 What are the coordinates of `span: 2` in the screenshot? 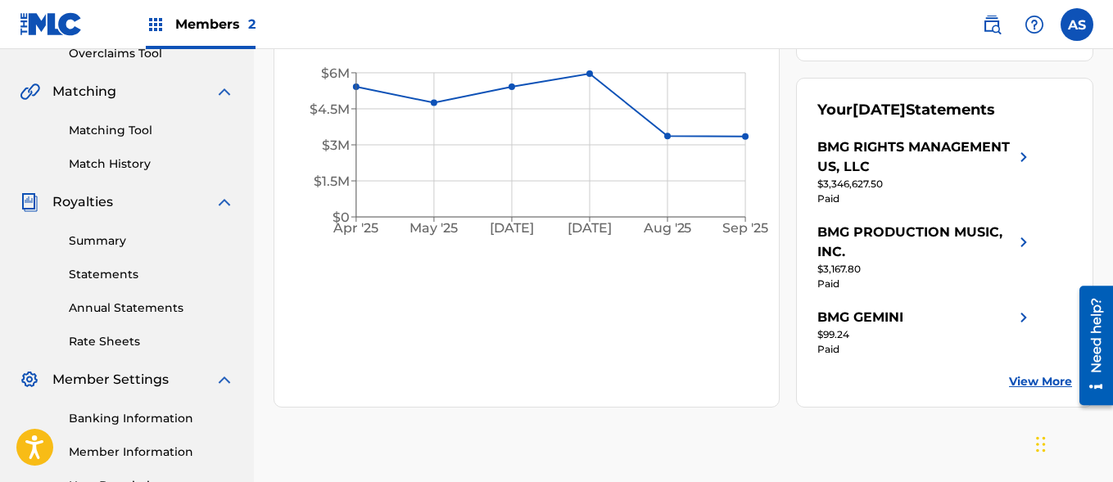 It's located at (251, 24).